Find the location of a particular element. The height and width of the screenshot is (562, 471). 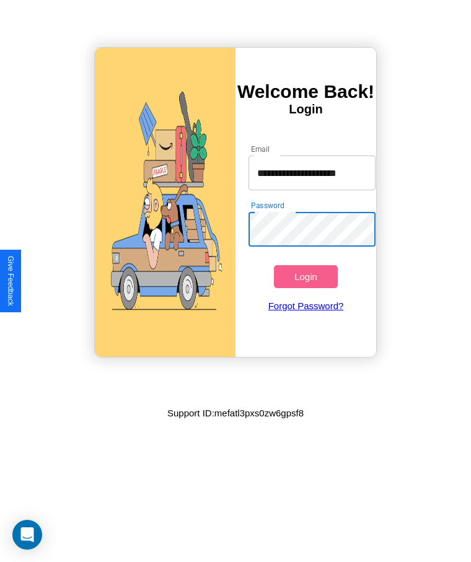

p: Support ID: mefatl3pxs0zw6gpsf8 is located at coordinates (235, 413).